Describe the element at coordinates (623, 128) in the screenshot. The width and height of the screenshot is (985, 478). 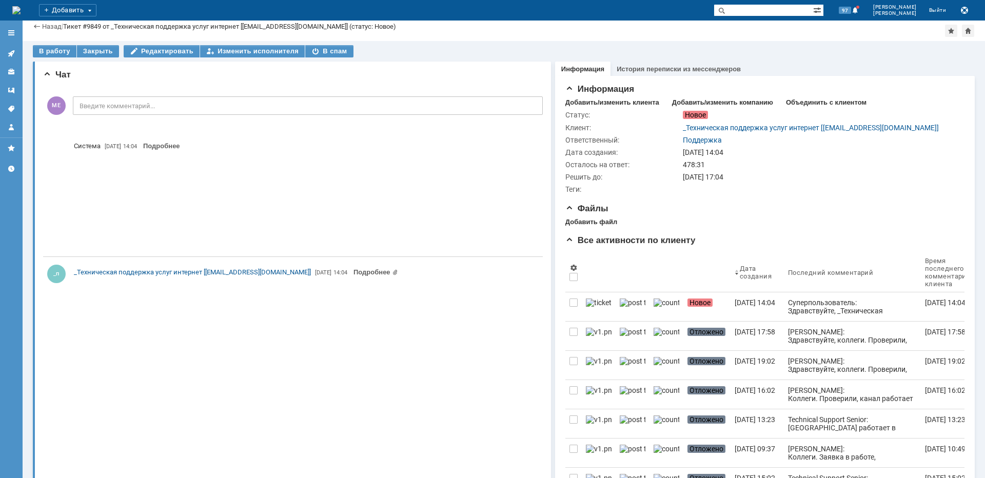
I see `div: Клиент:` at that location.